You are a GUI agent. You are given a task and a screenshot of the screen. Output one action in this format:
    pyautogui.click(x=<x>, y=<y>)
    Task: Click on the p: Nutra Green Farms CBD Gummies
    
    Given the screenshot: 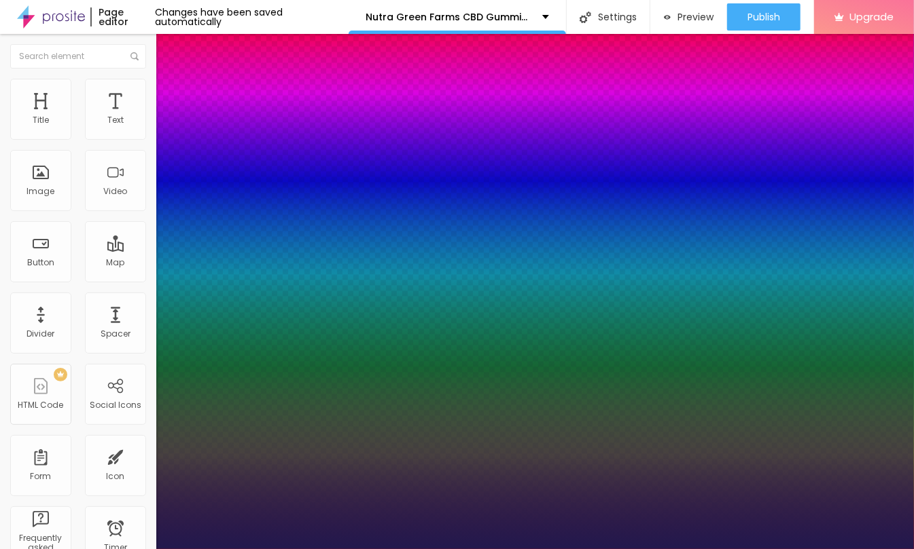 What is the action you would take?
    pyautogui.click(x=448, y=17)
    